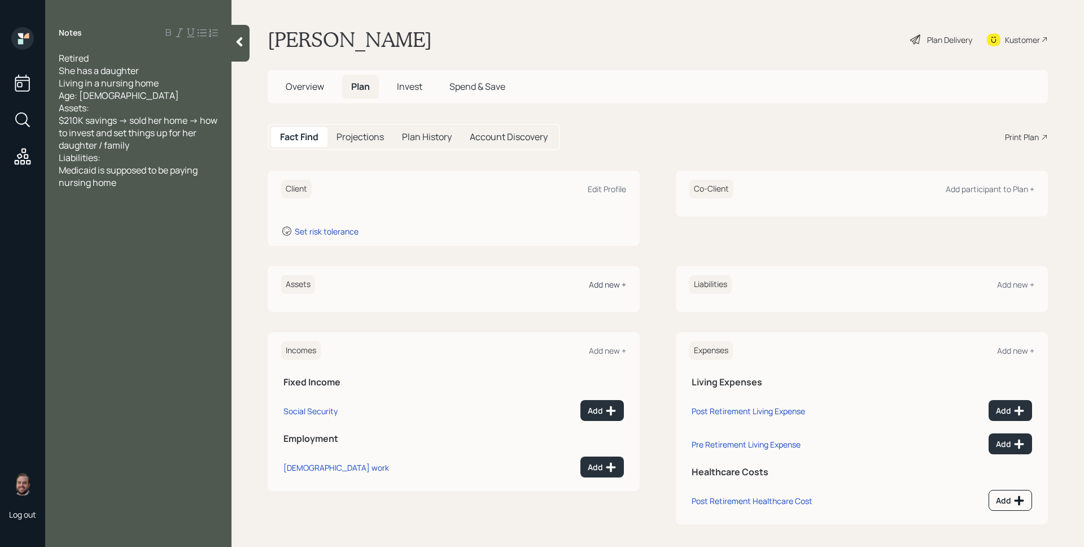 Image resolution: width=1084 pixels, height=547 pixels. I want to click on h5: Fact Find, so click(299, 137).